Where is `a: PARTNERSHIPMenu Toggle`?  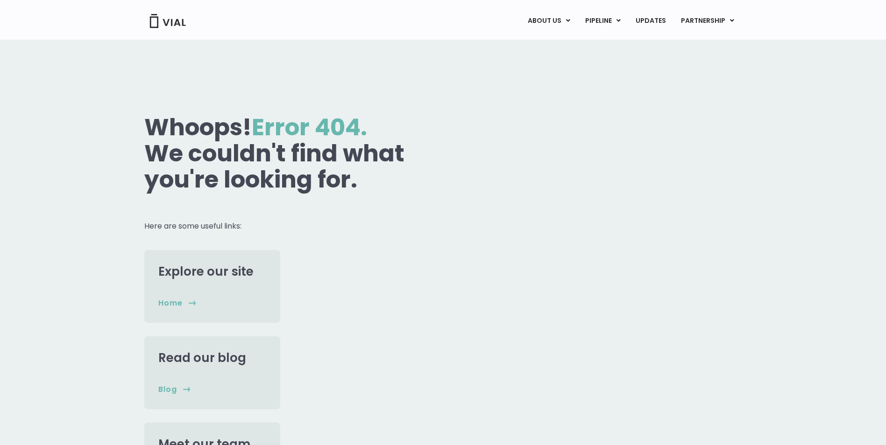
a: PARTNERSHIPMenu Toggle is located at coordinates (707, 21).